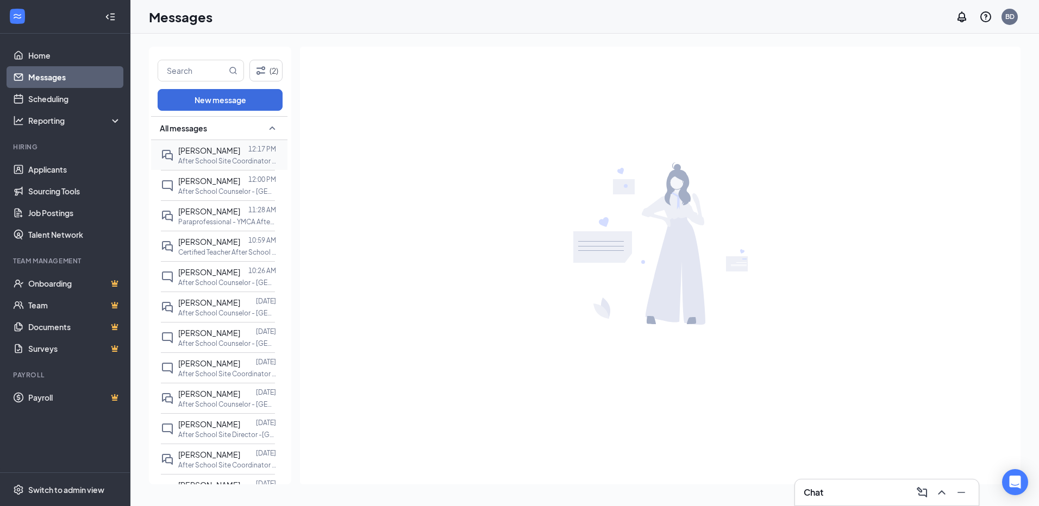  Describe the element at coordinates (962, 17) in the screenshot. I see `svg: Notifications` at that location.